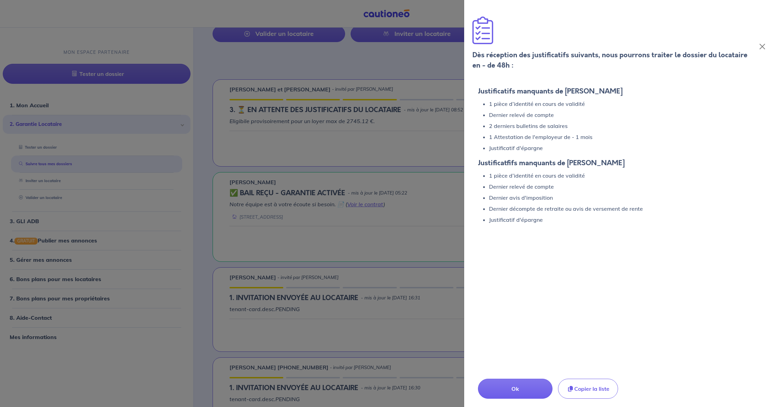 Image resolution: width=773 pixels, height=407 pixels. Describe the element at coordinates (515, 389) in the screenshot. I see `p: Ok` at that location.